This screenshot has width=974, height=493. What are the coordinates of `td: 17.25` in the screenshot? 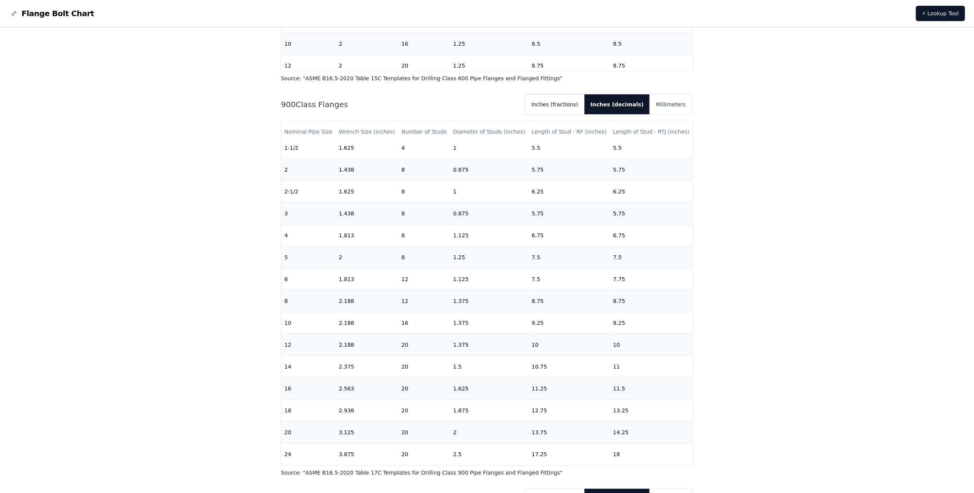 It's located at (569, 454).